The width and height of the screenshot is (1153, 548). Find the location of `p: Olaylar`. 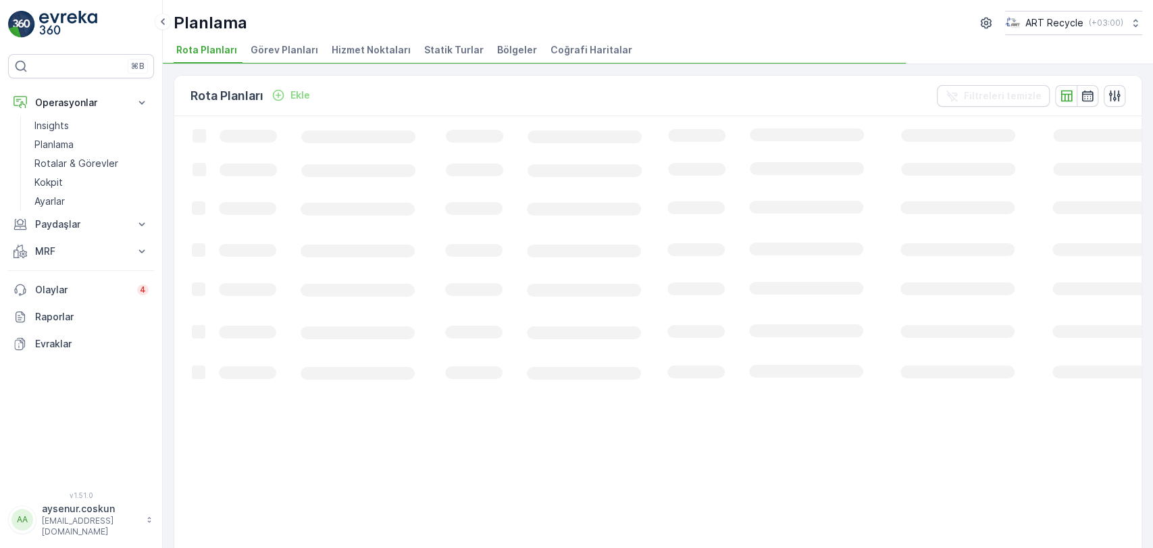

p: Olaylar is located at coordinates (82, 290).